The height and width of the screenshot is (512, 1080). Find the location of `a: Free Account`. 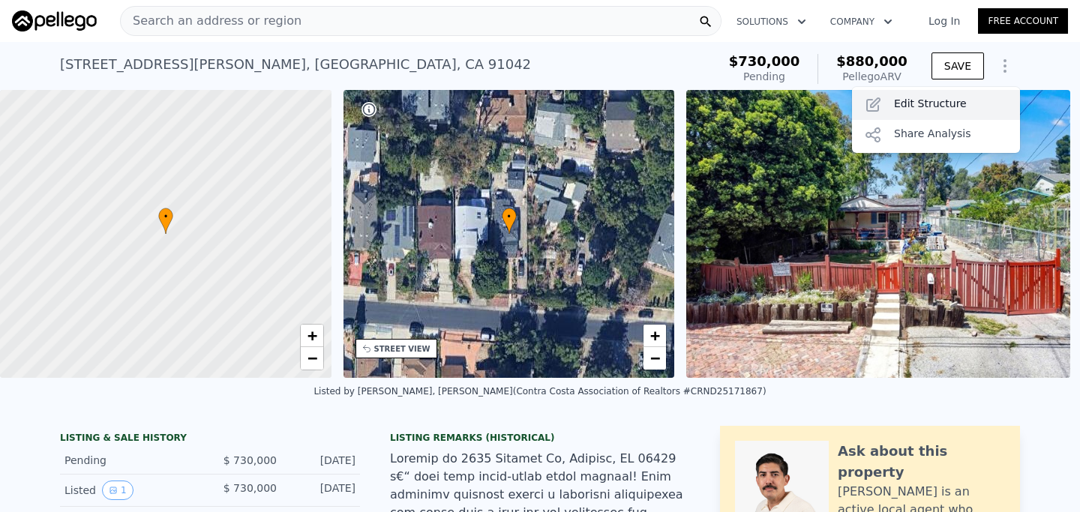

a: Free Account is located at coordinates (1023, 21).